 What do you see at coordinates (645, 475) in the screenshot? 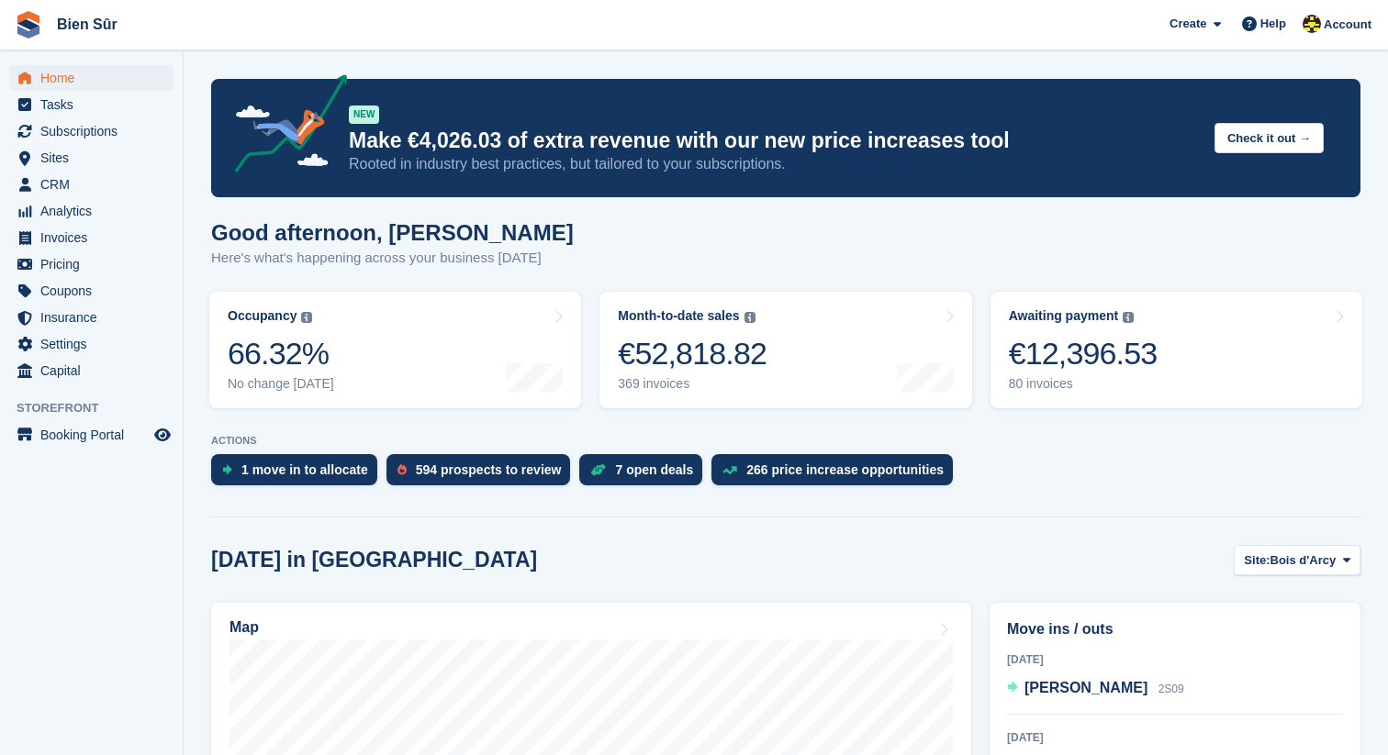
I see `a: 7 open deals` at bounding box center [645, 475].